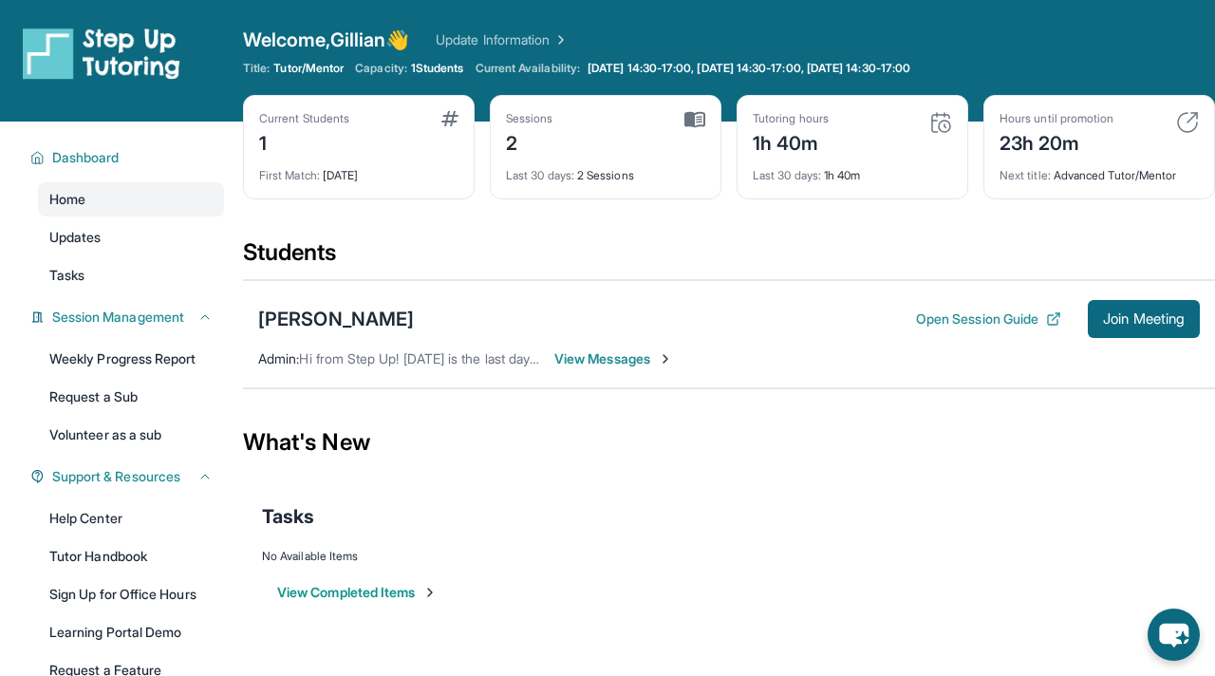  I want to click on a: Tutor Handbook, so click(131, 556).